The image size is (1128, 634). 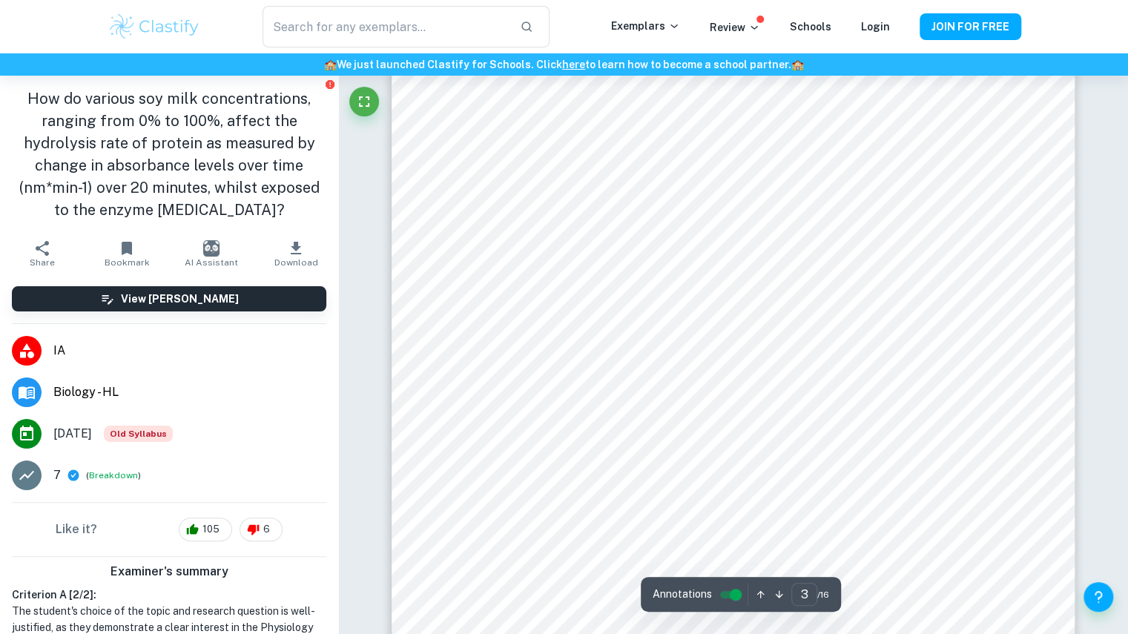 I want to click on span: 6, so click(x=266, y=529).